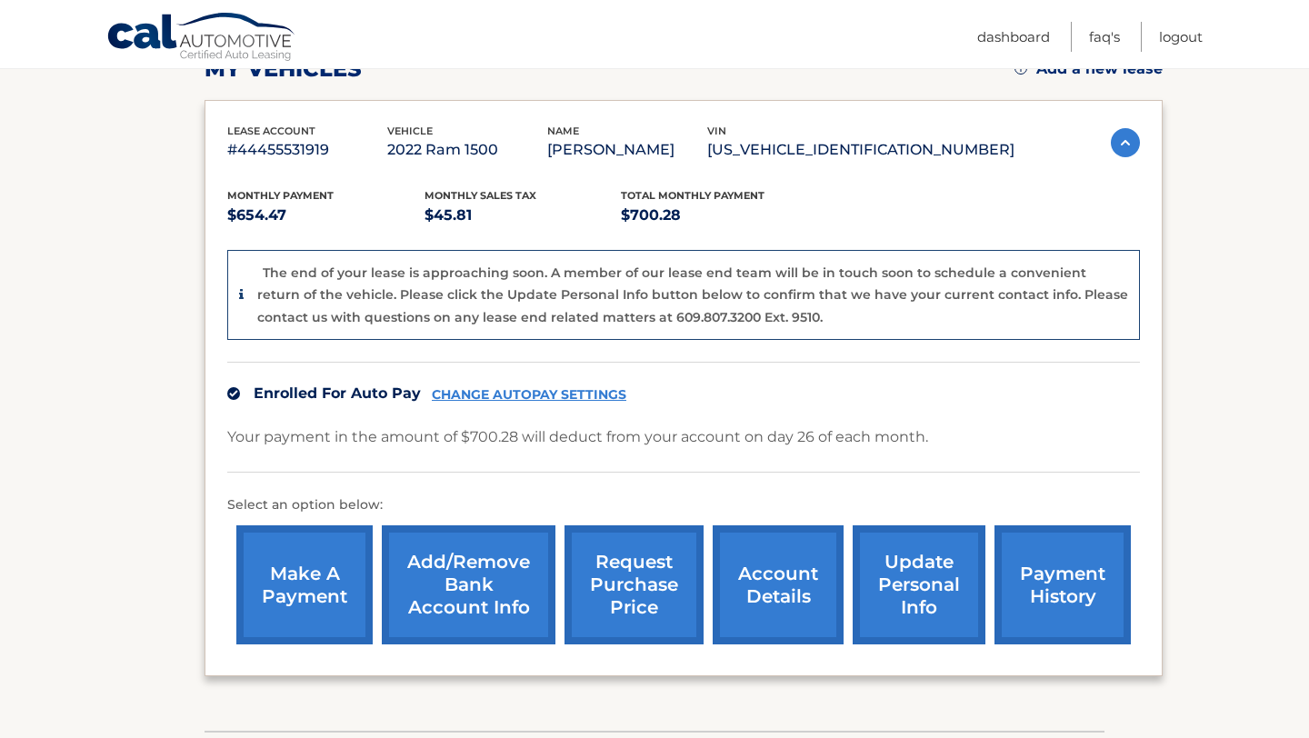 The height and width of the screenshot is (738, 1309). I want to click on img: check.svg, so click(234, 394).